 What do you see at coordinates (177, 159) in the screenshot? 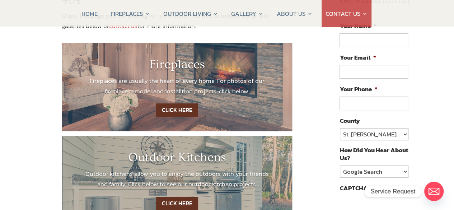
I see `h1: Outdoor Kitchens` at bounding box center [177, 159].